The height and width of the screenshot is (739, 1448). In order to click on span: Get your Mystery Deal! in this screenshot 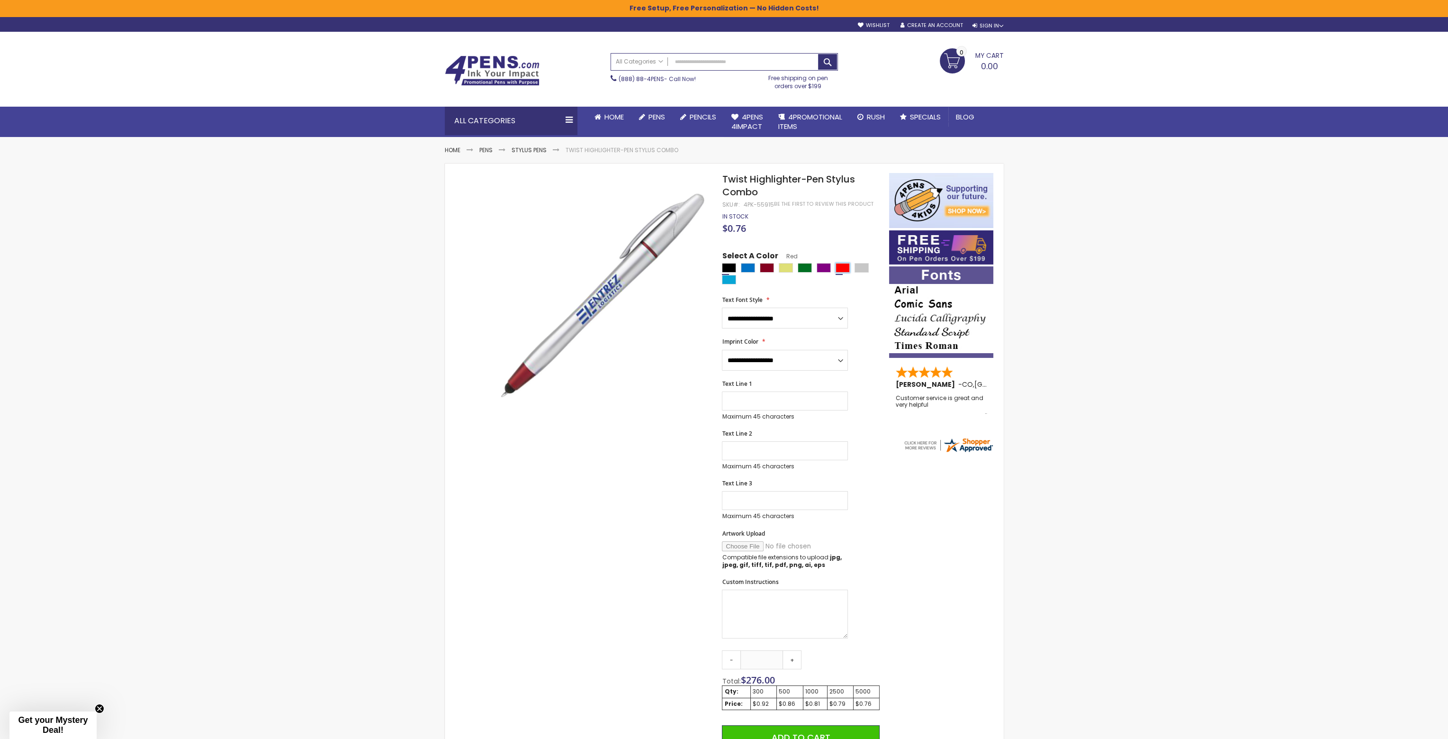, I will do `click(53, 724)`.